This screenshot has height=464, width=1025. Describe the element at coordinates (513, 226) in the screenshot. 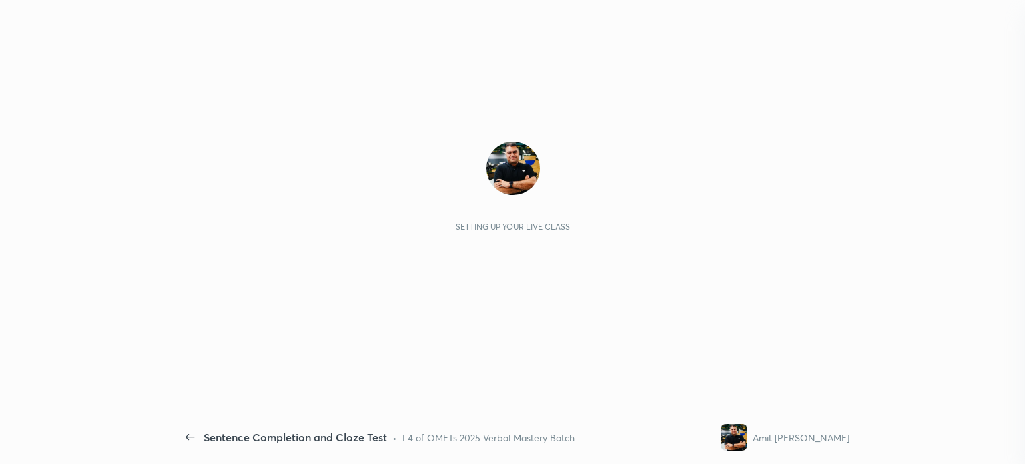

I see `div: Setting up your live class` at that location.